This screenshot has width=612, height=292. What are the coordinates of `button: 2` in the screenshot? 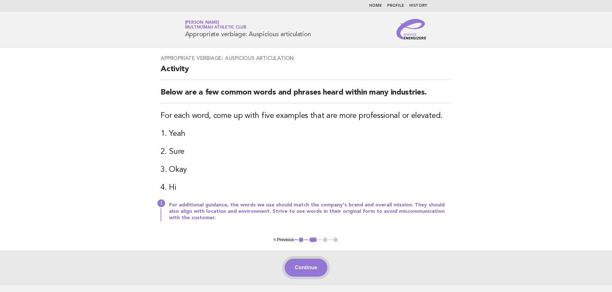 It's located at (313, 240).